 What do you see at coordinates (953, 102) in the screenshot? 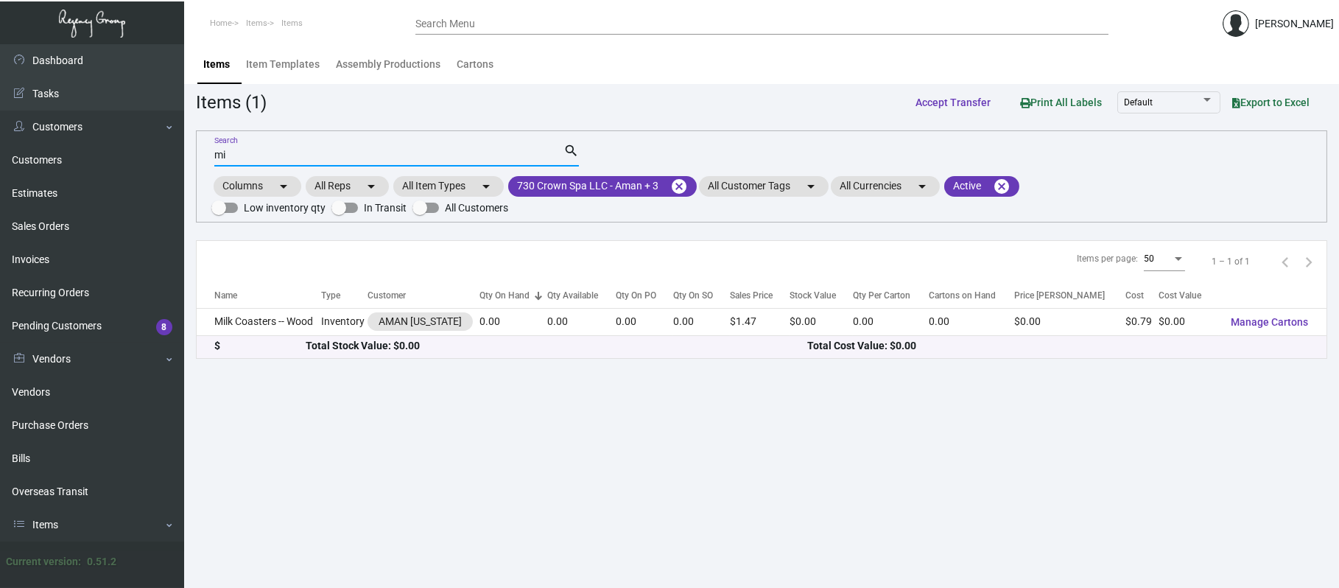
I see `button: Accept Transfer` at bounding box center [953, 102].